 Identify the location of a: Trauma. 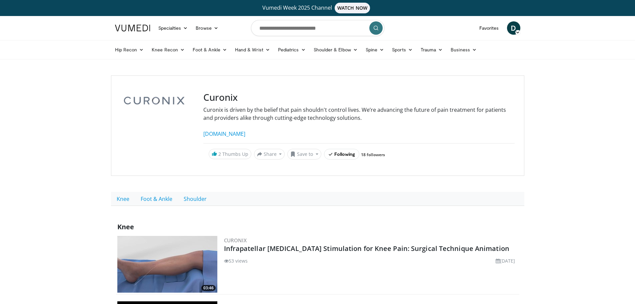
(432, 50).